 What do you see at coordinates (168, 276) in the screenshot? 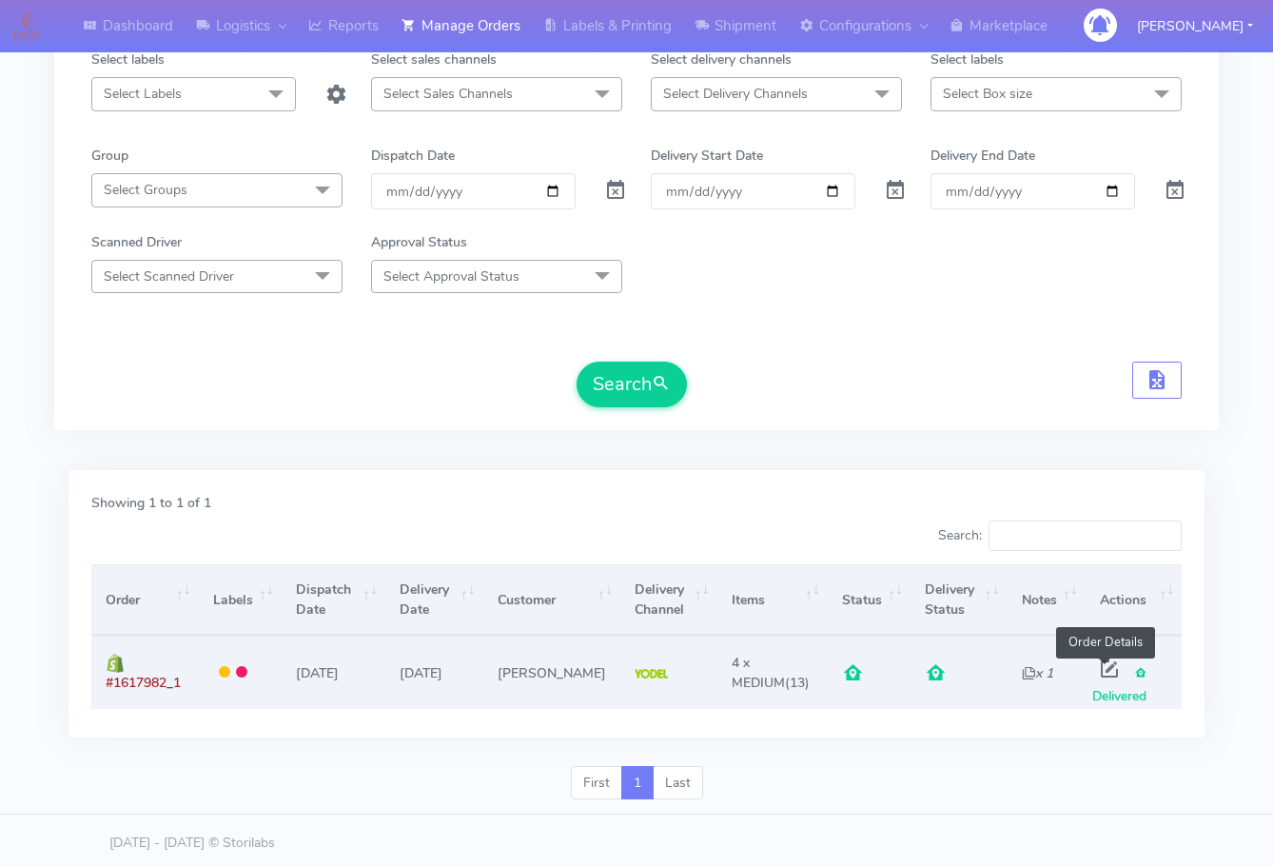
I see `span: Select Scanned Driver` at bounding box center [168, 276].